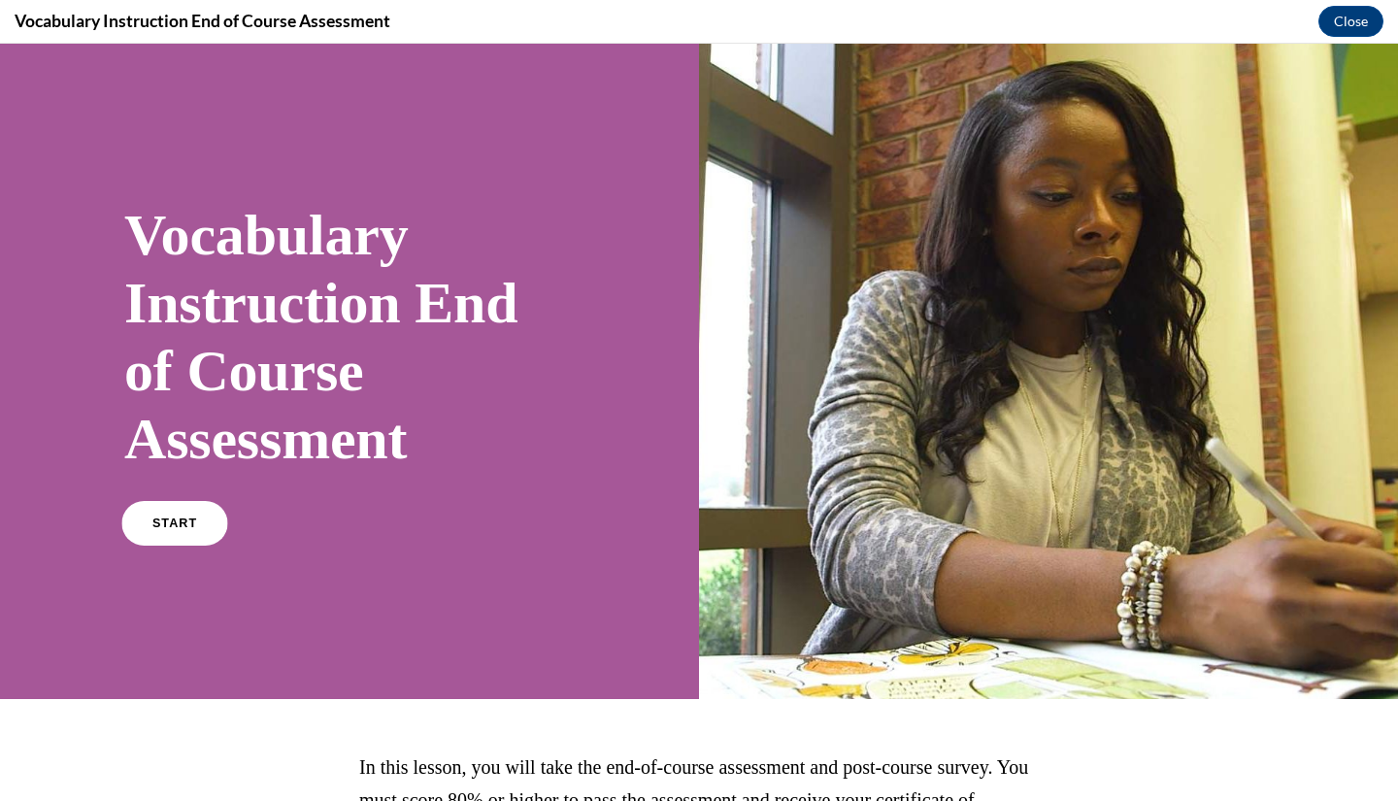  Describe the element at coordinates (350, 293) in the screenshot. I see `h1: Vocabulary Instruction End of Course Assessment` at that location.